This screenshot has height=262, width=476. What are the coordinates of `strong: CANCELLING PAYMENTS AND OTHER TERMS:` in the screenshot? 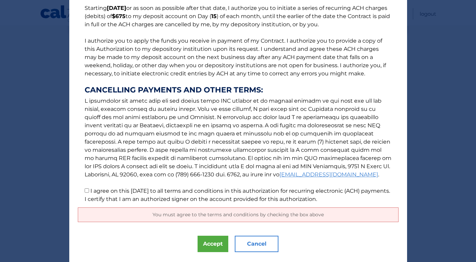 It's located at (238, 90).